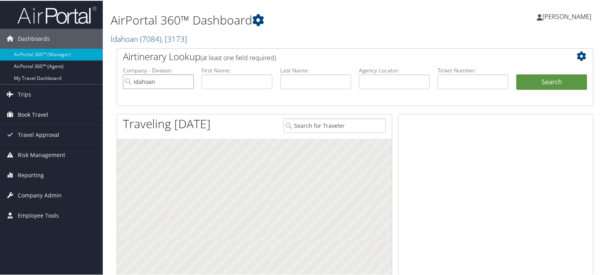 This screenshot has height=275, width=604. What do you see at coordinates (57, 14) in the screenshot?
I see `img: airportal-logo.png` at bounding box center [57, 14].